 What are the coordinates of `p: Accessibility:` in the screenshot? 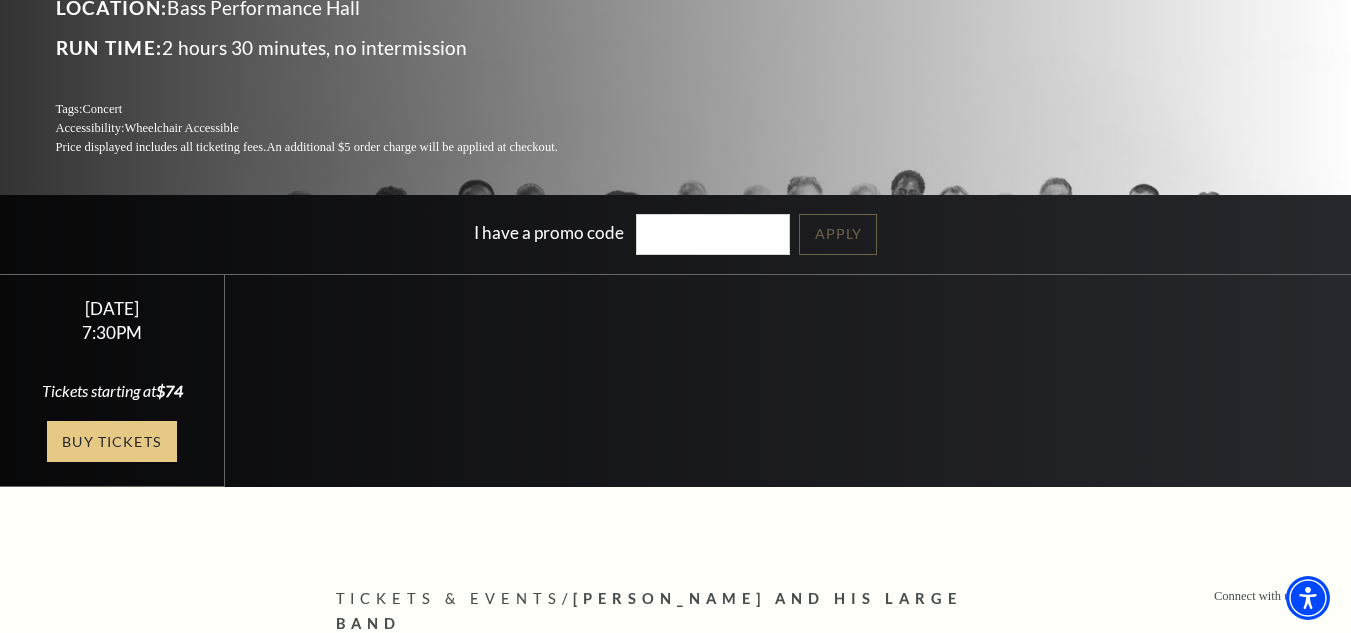 It's located at (331, 128).